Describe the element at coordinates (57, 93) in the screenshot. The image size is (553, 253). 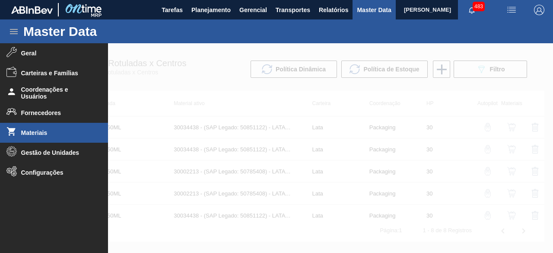
I see `span: Coordenações e Usuários` at that location.